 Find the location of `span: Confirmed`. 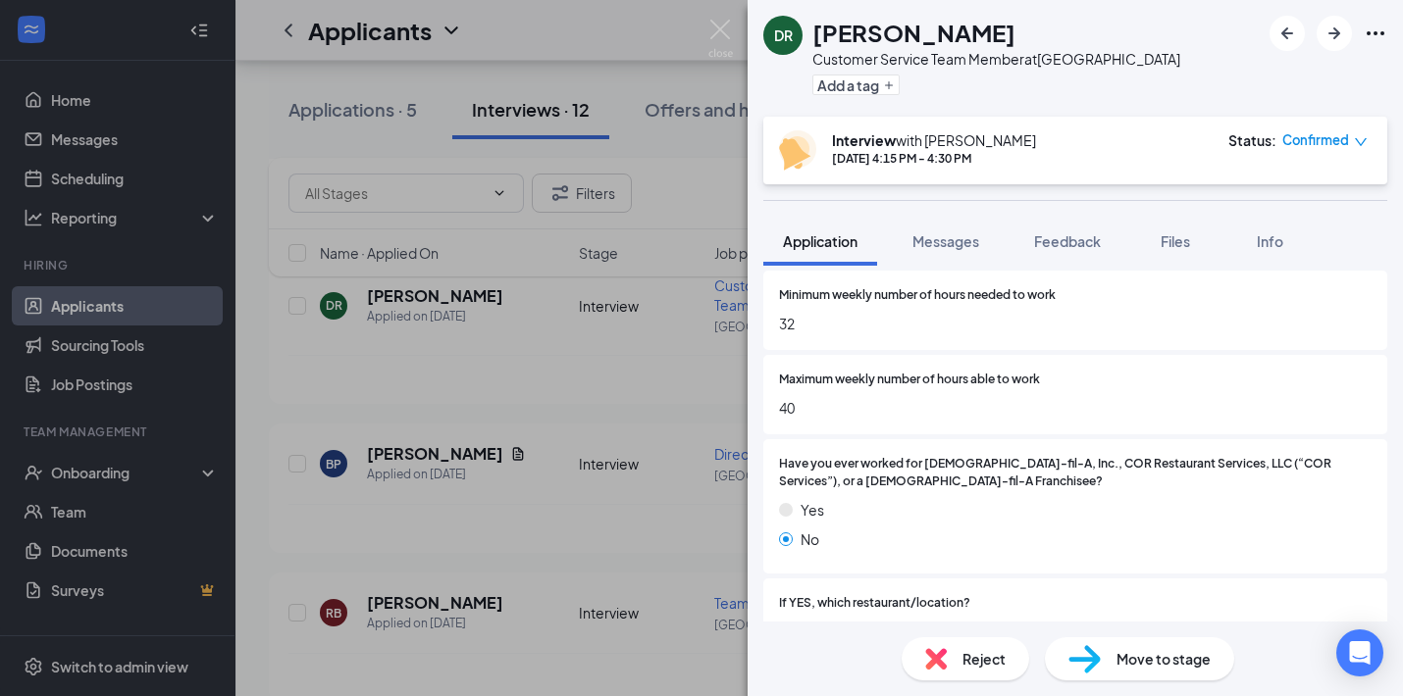

span: Confirmed is located at coordinates (1315, 140).